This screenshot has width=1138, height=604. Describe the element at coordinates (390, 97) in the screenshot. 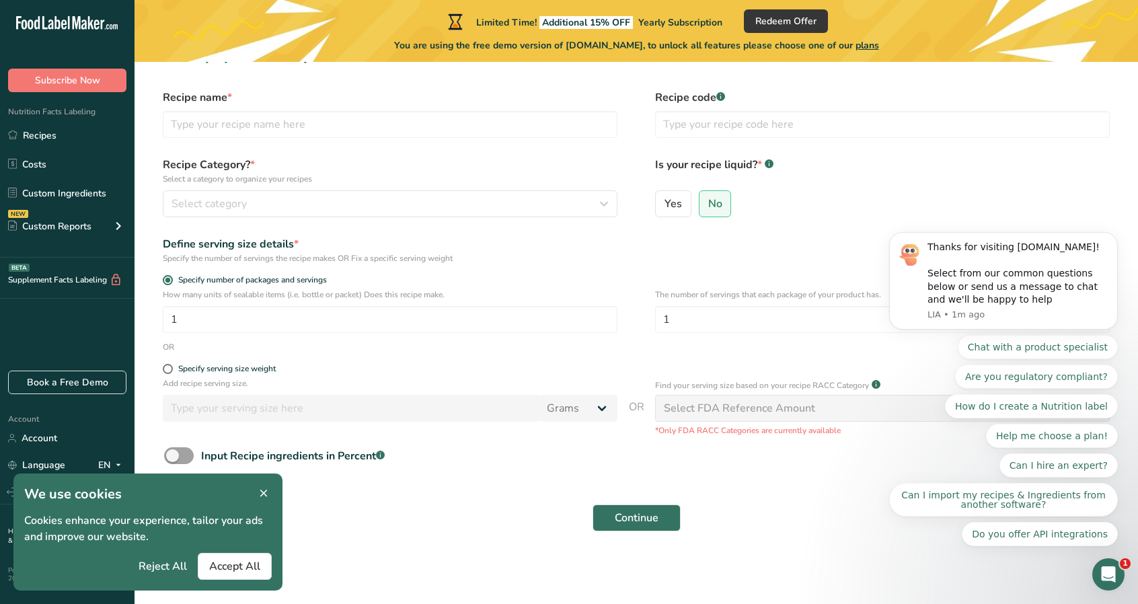

I see `label: Recipe name` at that location.